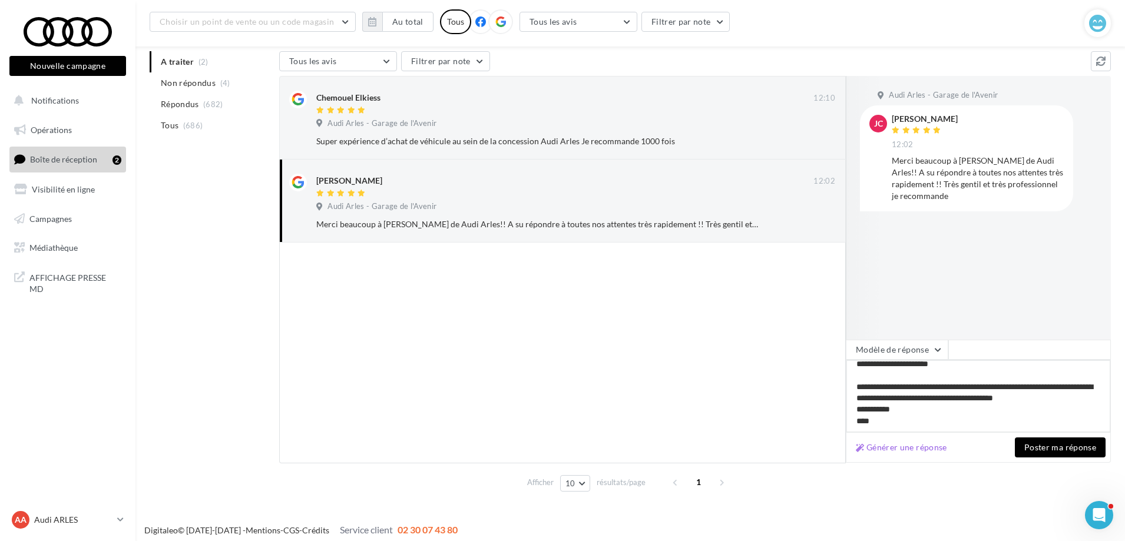  I want to click on span: AFFICHAGE PRESSE MD, so click(75, 282).